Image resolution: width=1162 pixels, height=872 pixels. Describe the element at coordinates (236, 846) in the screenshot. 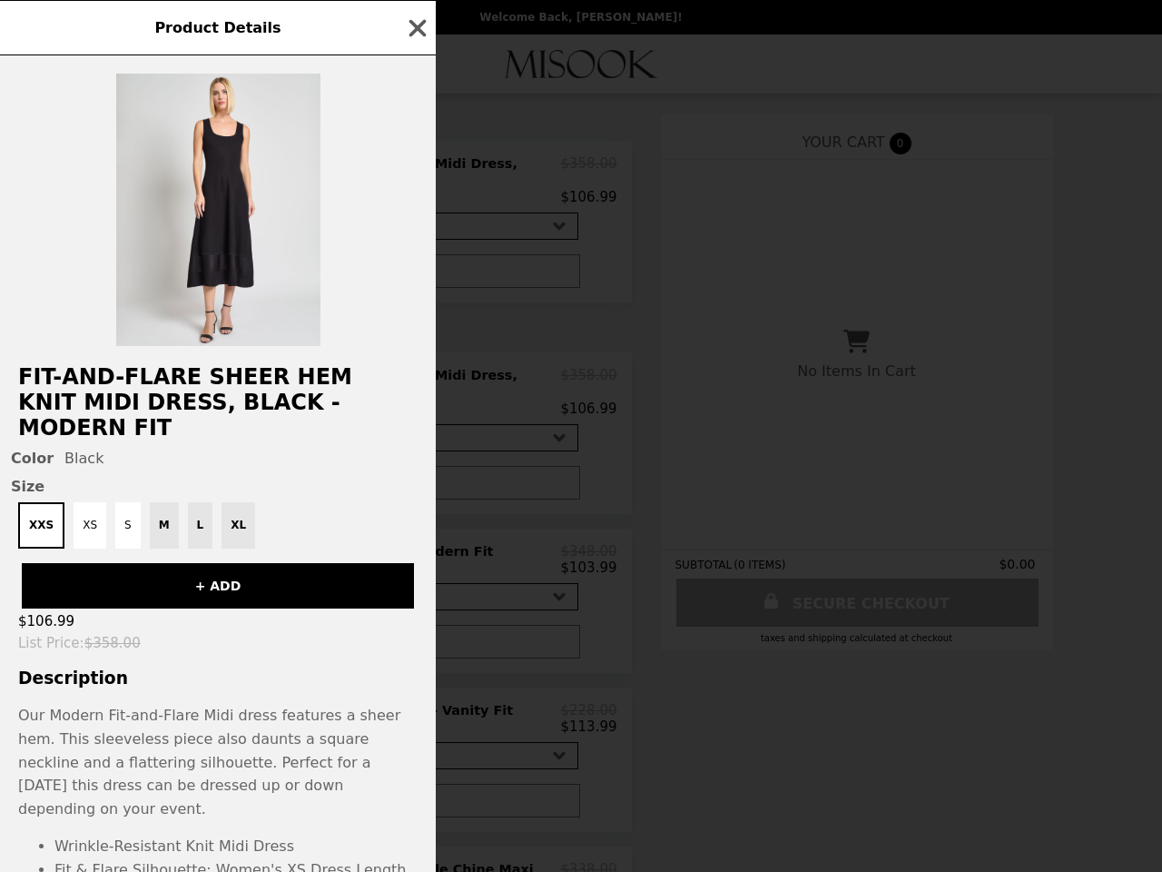

I see `li: Wrinkle-Resistant Knit Midi Dress` at that location.